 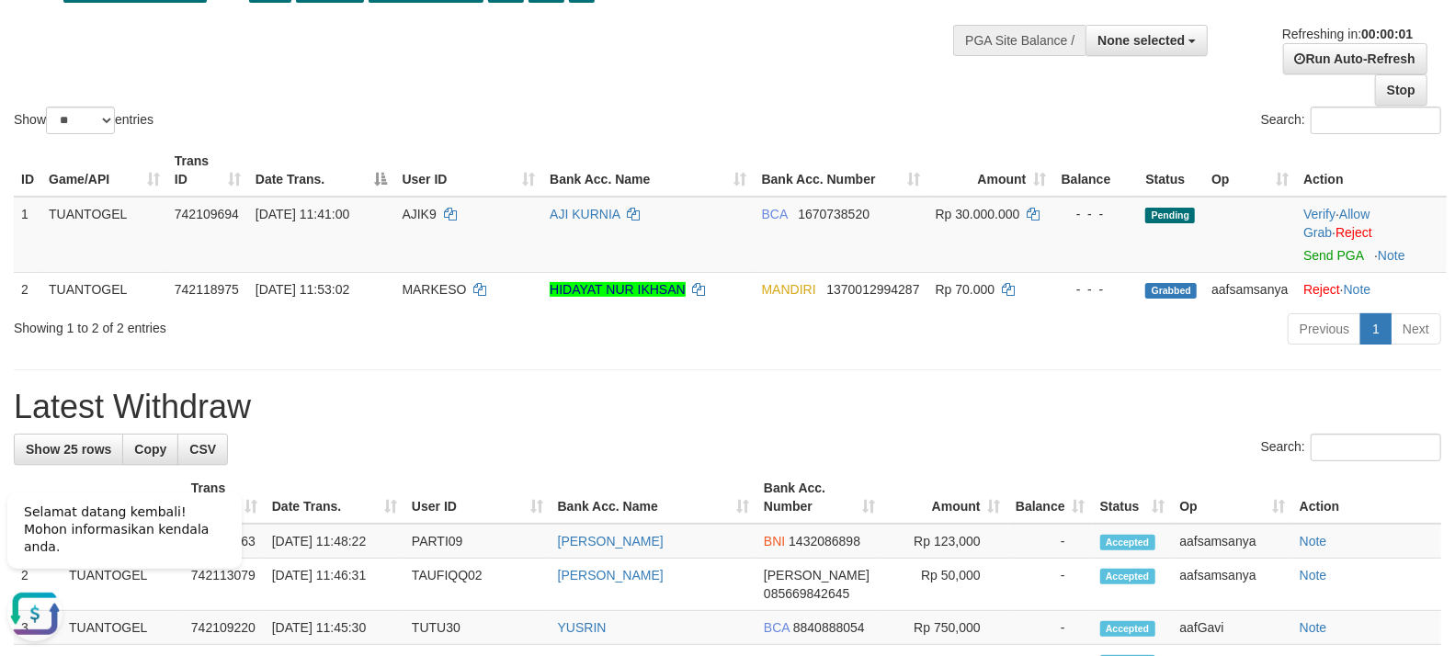 I want to click on select: Showentries, so click(x=80, y=120).